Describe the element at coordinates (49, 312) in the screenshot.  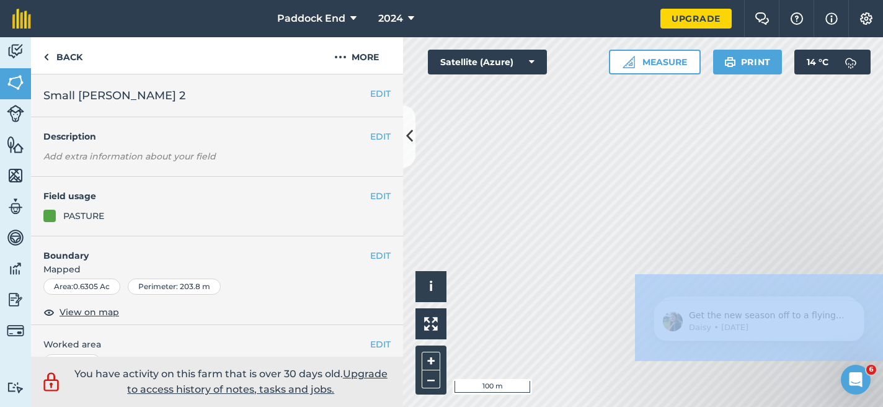
I see `img: svg+xml;base64,PHN2ZyB4bWxucz0iaHR0cDovL3d3dy53My5vcmcvMjAwMC9zdmciIHdpZHRoPSIxOCIgaGVpZ2h0PSIyNC...` at that location.